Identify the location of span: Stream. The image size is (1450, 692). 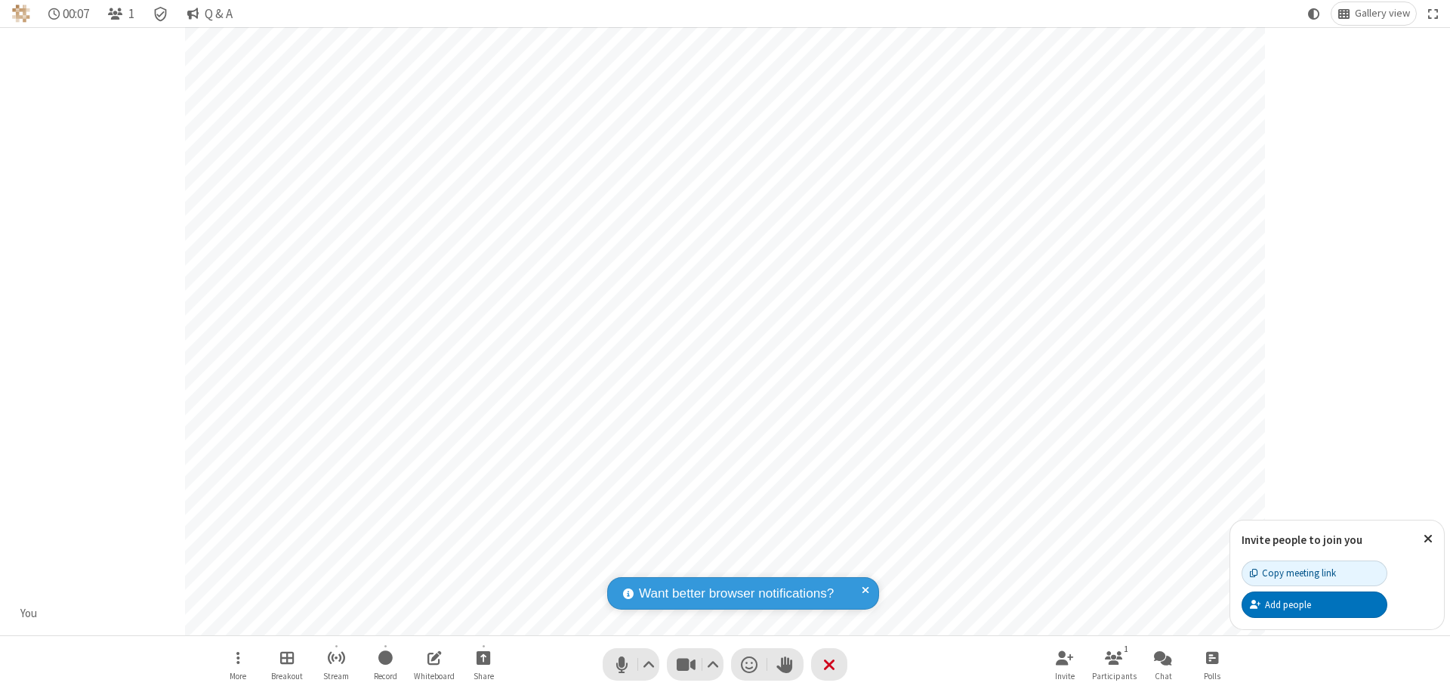
(336, 676).